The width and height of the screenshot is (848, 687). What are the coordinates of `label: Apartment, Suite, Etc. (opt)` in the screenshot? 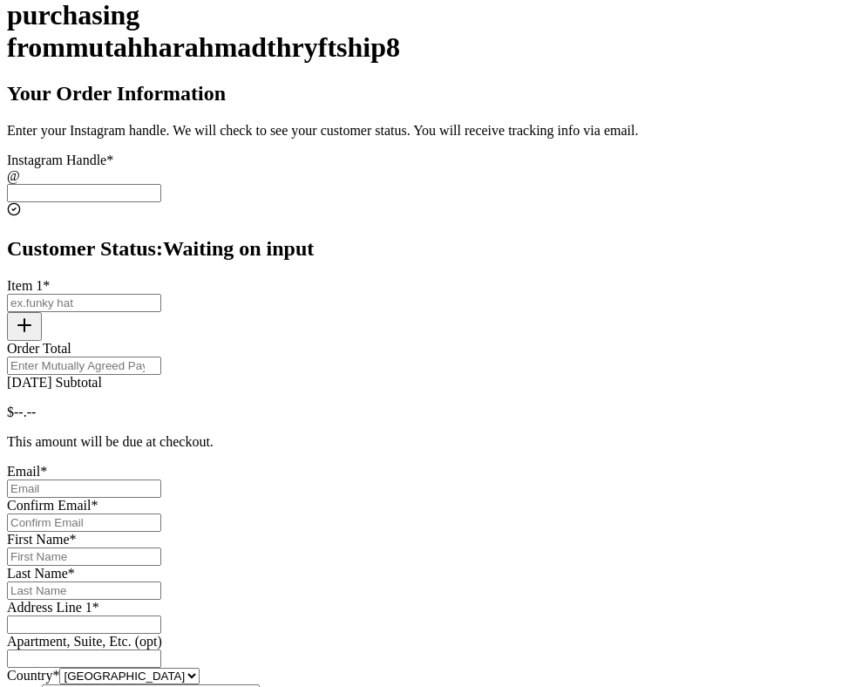 It's located at (85, 641).